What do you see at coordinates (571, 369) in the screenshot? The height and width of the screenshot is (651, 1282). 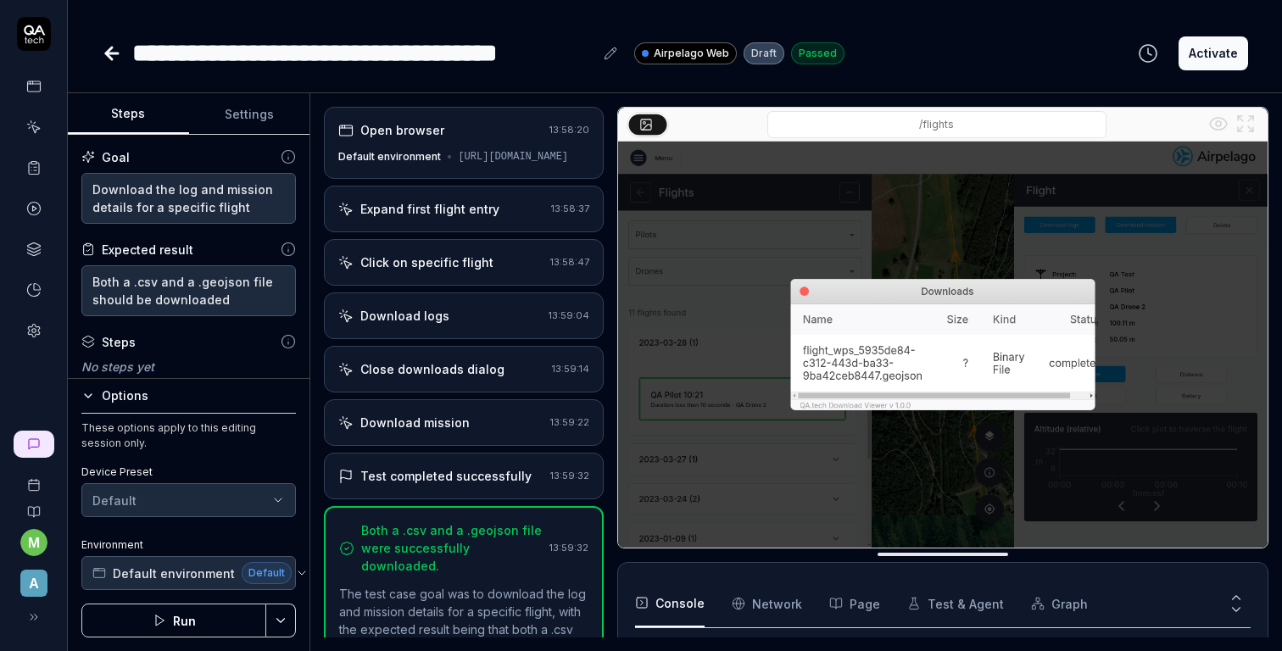 I see `time: 13:59:14` at bounding box center [571, 369].